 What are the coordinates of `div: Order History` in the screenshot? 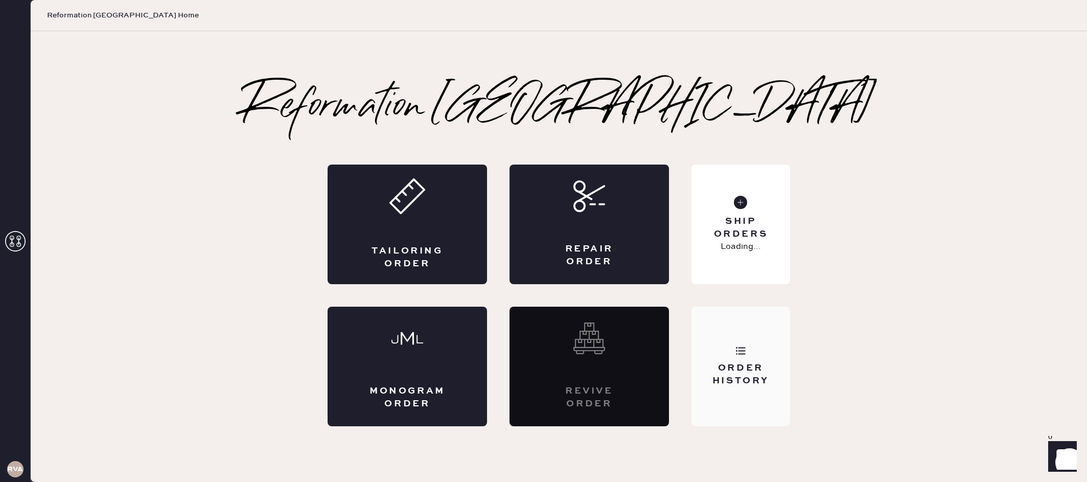 It's located at (741, 375).